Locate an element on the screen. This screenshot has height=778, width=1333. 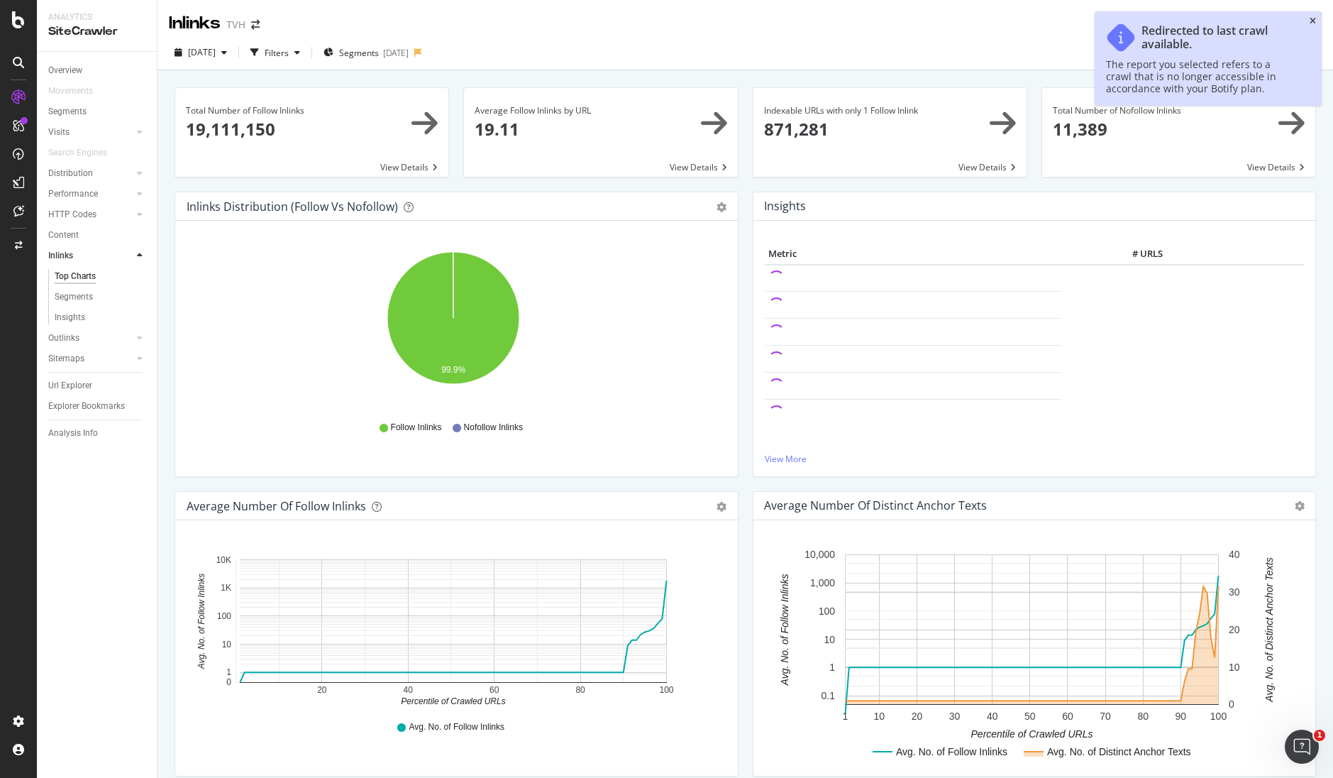
i: Options is located at coordinates (1300, 506).